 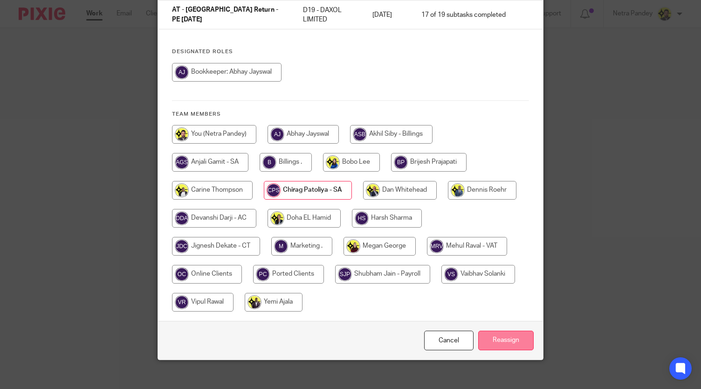 I want to click on a: Close this dialog window, so click(x=449, y=340).